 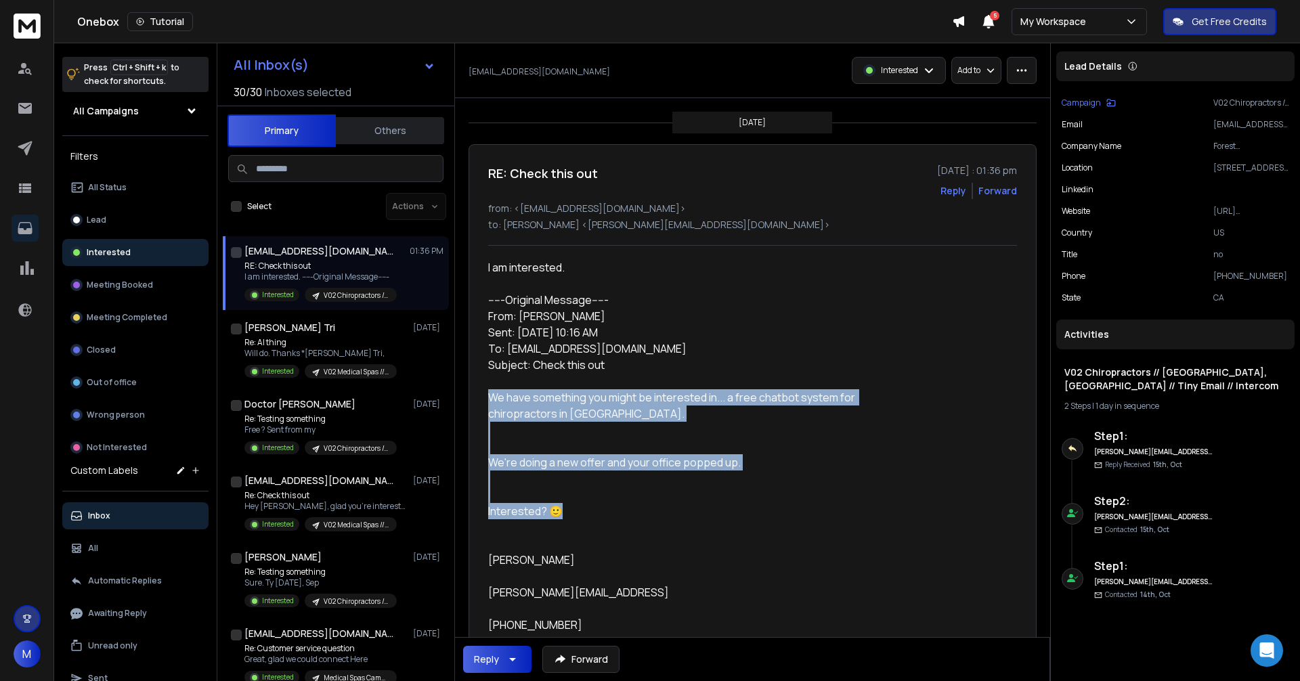 What do you see at coordinates (1155, 530) in the screenshot?
I see `span: 15th, Oct` at bounding box center [1155, 530].